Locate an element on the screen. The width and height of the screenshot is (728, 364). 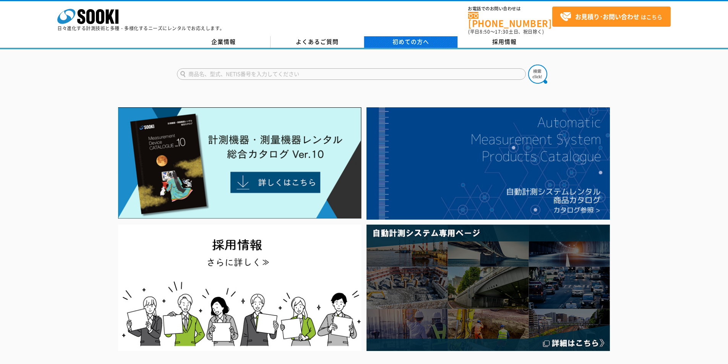
span: はこちら is located at coordinates (611, 17).